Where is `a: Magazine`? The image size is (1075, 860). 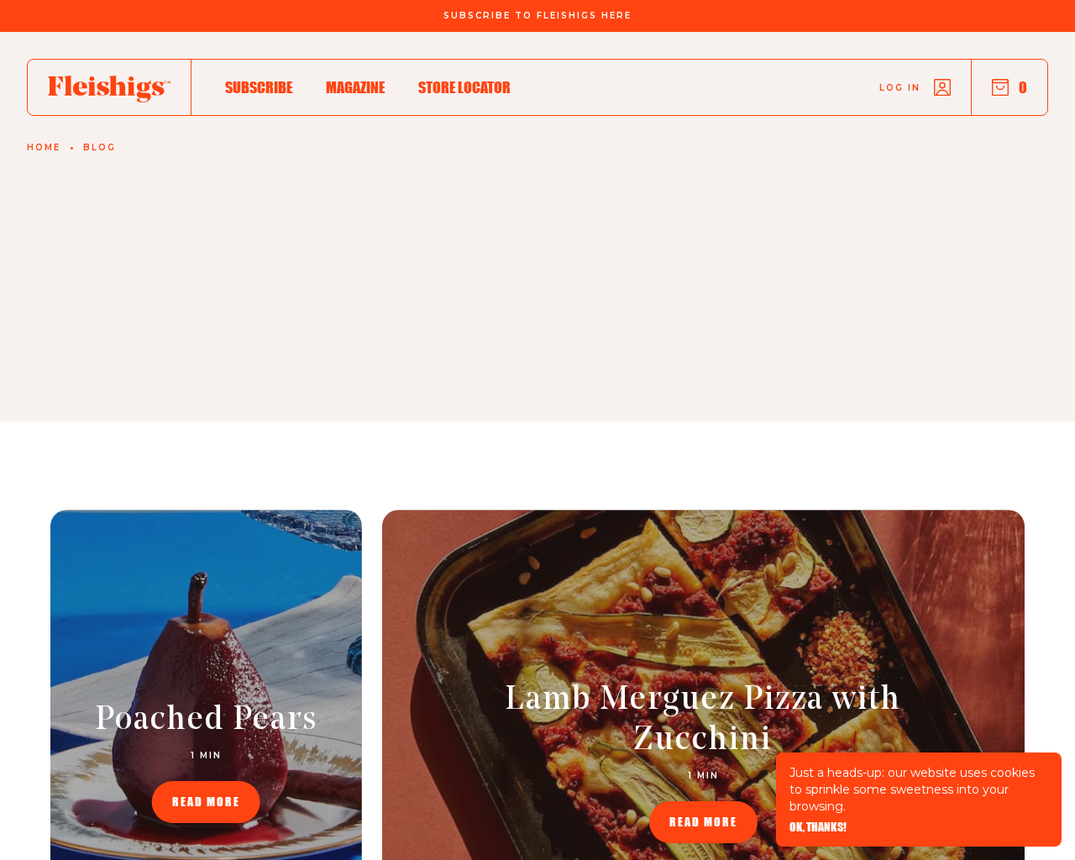
a: Magazine is located at coordinates (355, 87).